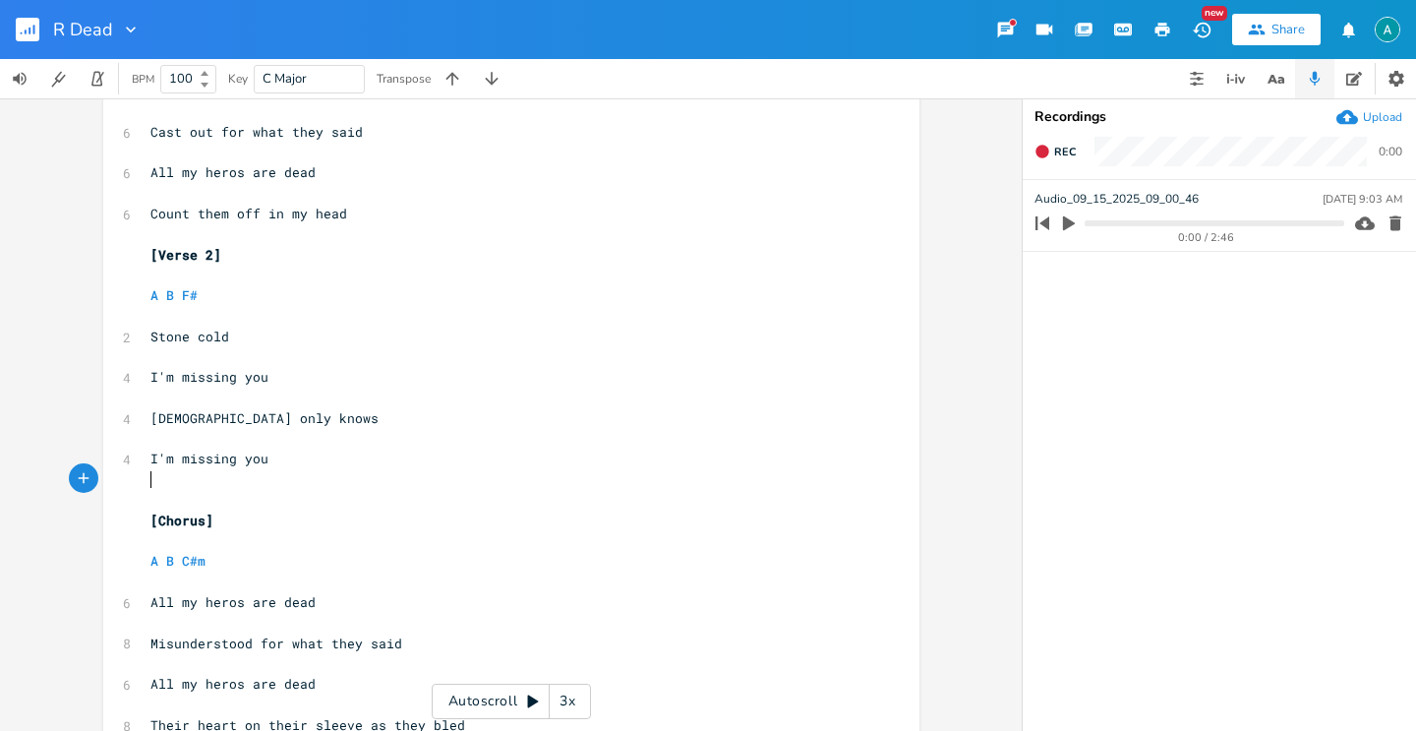 Image resolution: width=1416 pixels, height=731 pixels. I want to click on div: Transpose, so click(403, 79).